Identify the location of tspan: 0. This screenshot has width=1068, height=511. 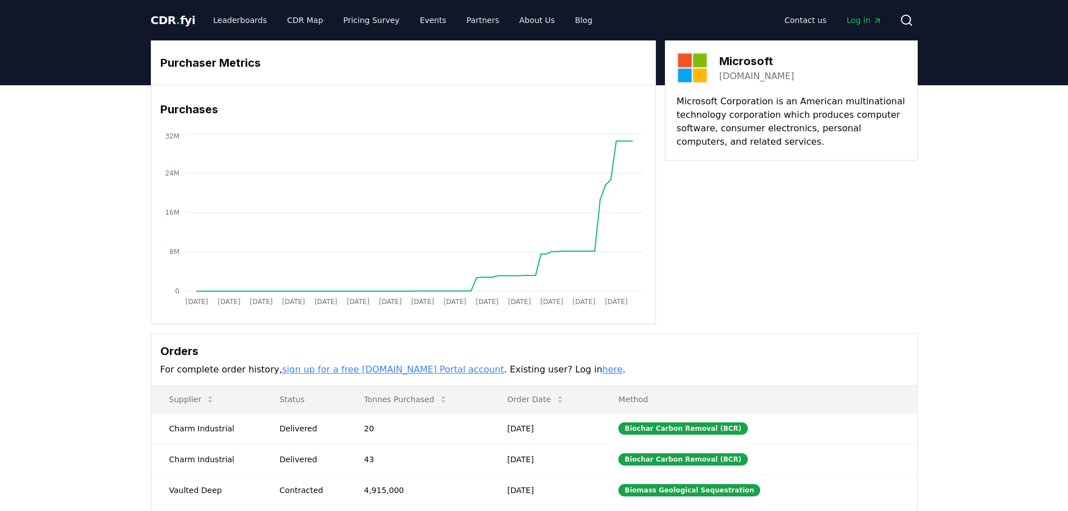
(177, 291).